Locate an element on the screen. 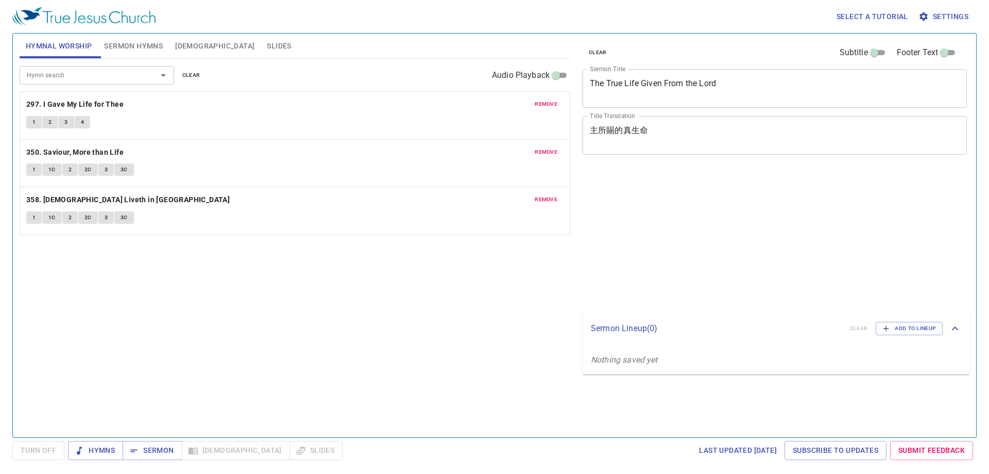 The width and height of the screenshot is (989, 474). i: Nothing saved yet is located at coordinates (624, 359).